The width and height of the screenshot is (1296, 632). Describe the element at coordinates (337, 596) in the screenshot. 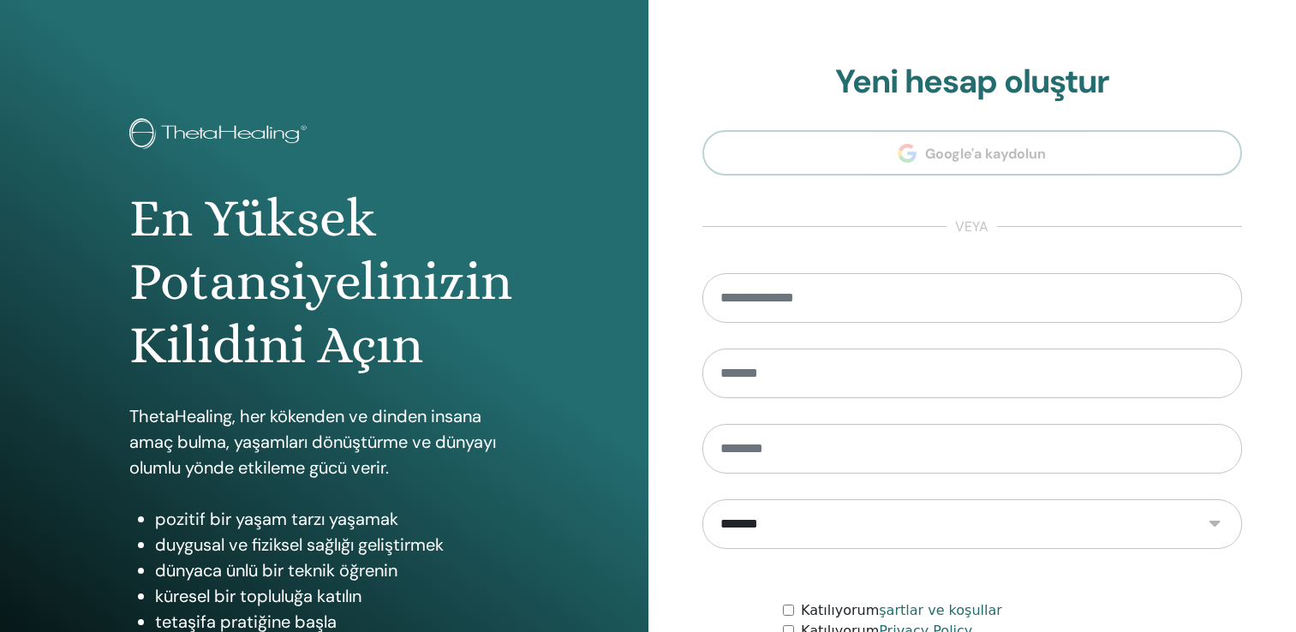

I see `li: küresel bir topluluğa katılın` at that location.